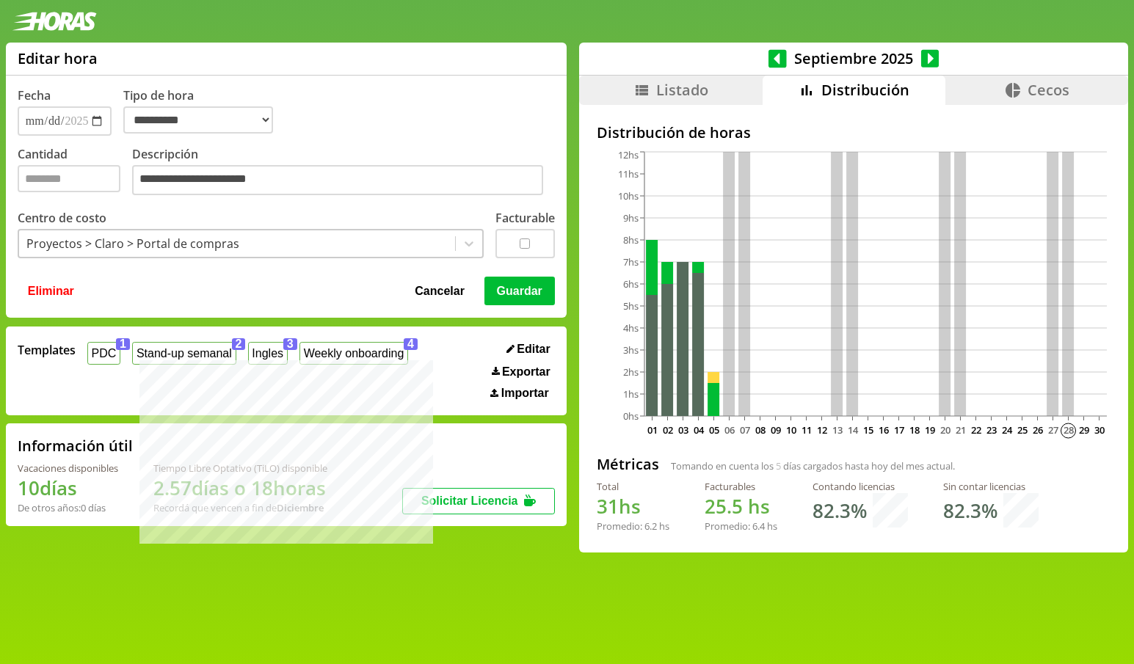 Image resolution: width=1134 pixels, height=664 pixels. Describe the element at coordinates (533, 349) in the screenshot. I see `span: Editar` at that location.